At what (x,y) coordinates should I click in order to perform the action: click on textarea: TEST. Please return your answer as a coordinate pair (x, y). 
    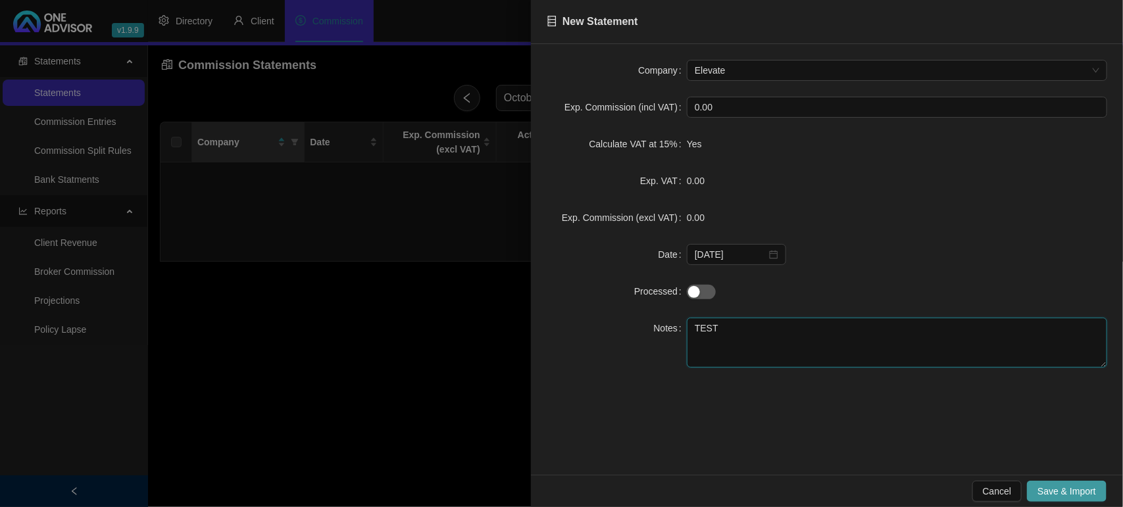
    Looking at the image, I should click on (897, 343).